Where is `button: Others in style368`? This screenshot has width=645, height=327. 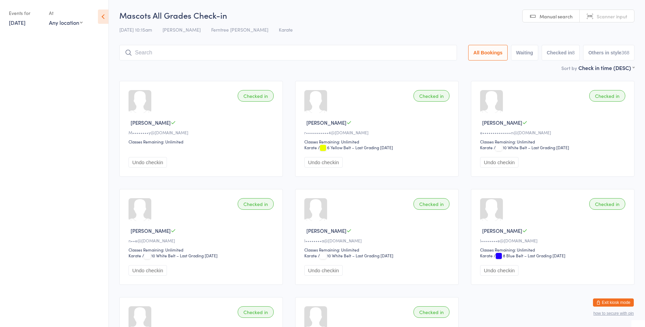
button: Others in style368 is located at coordinates (608, 53).